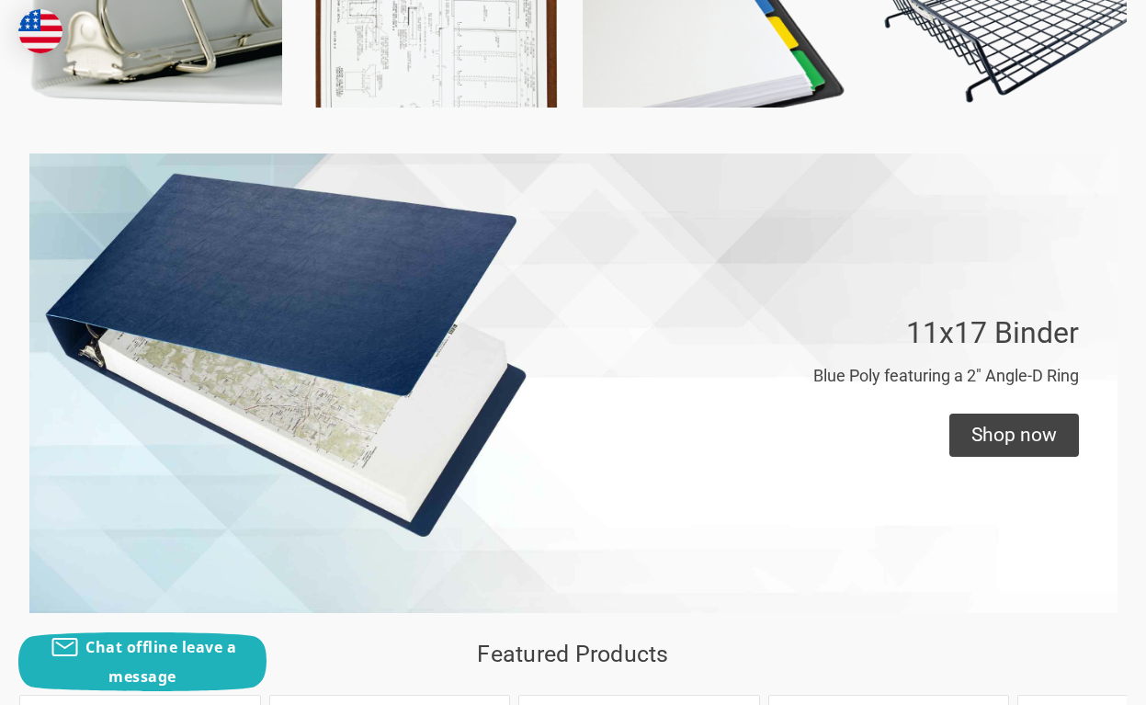  I want to click on div: Shop now, so click(1014, 436).